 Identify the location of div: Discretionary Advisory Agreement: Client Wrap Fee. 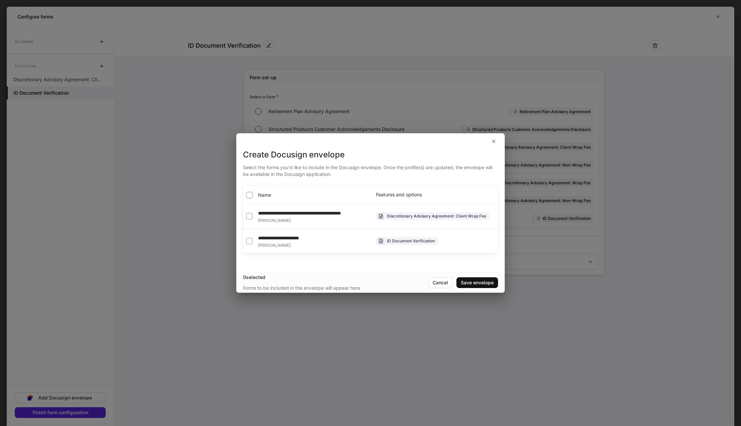
(437, 216).